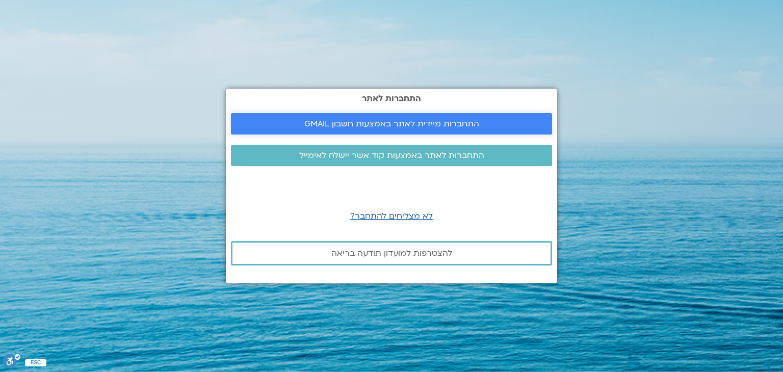 The image size is (783, 372). Describe the element at coordinates (392, 254) in the screenshot. I see `a: להצטרפות למועדון תודעה בריאה` at that location.